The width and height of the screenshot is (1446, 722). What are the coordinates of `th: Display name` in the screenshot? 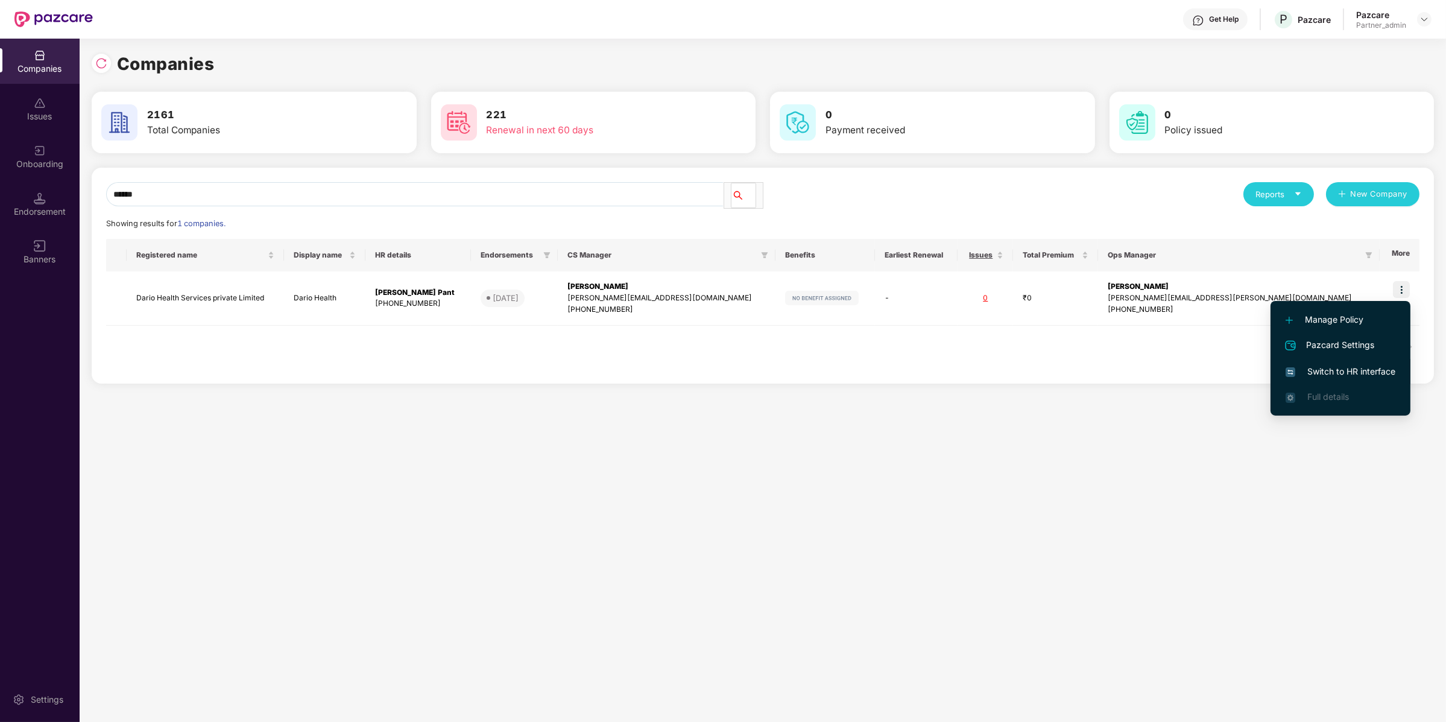 It's located at (325, 255).